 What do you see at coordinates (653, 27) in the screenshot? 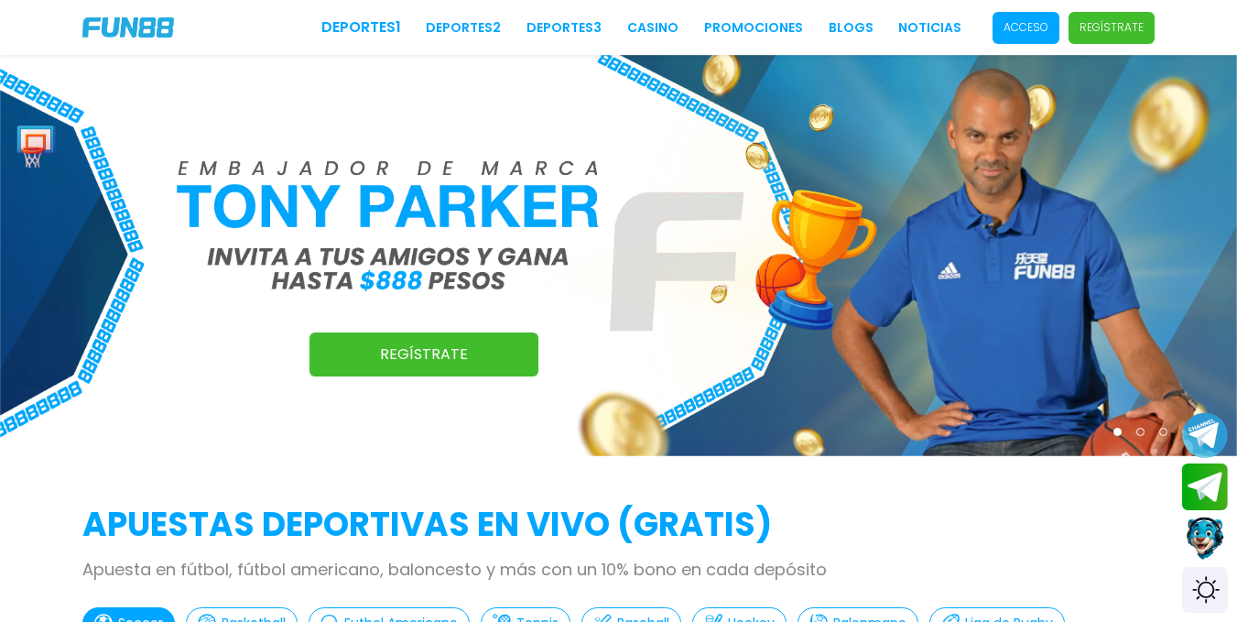
I see `a: CASINO` at bounding box center [653, 27].